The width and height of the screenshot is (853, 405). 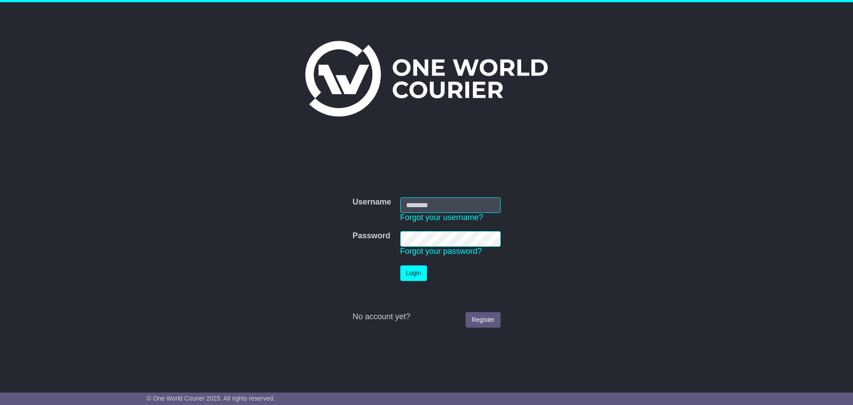 What do you see at coordinates (426, 317) in the screenshot?
I see `div: No account yet?` at bounding box center [426, 317].